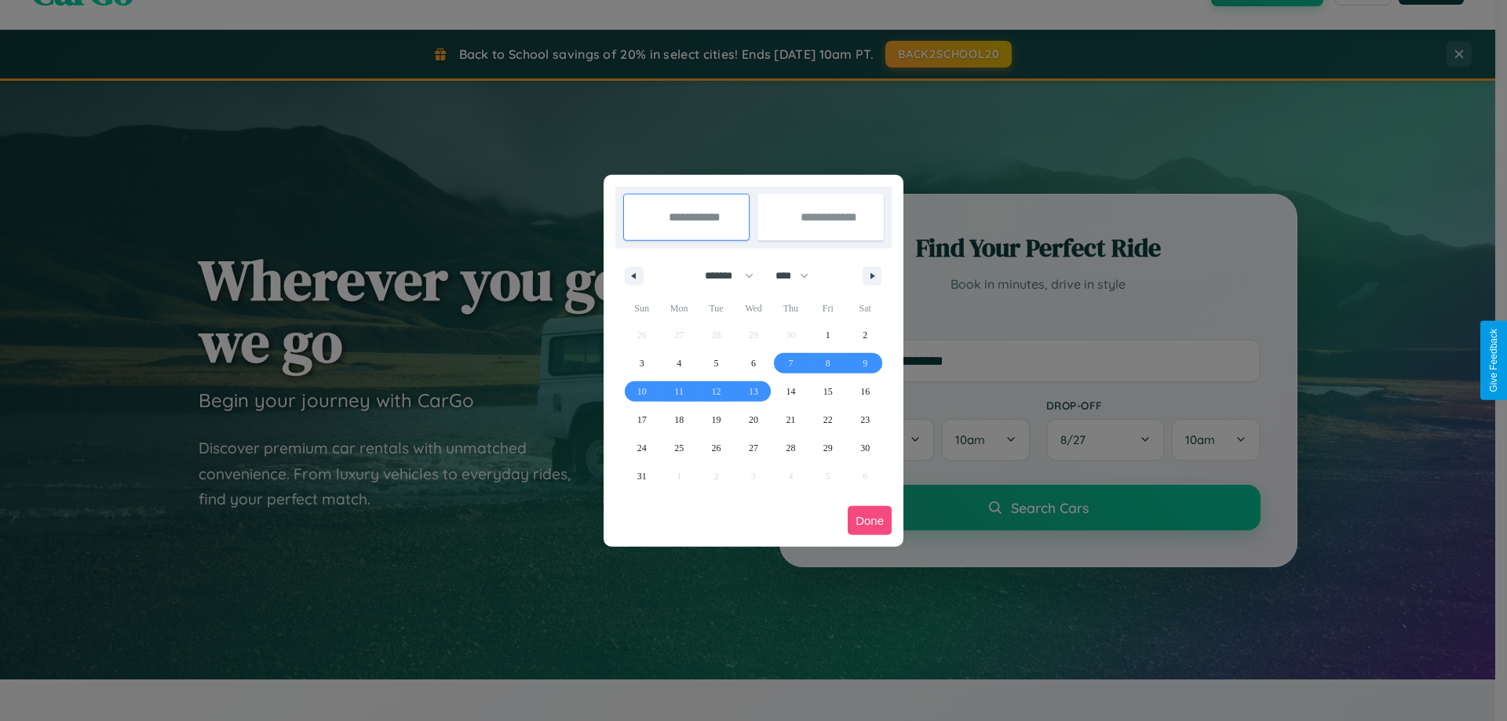  I want to click on button: 27, so click(753, 448).